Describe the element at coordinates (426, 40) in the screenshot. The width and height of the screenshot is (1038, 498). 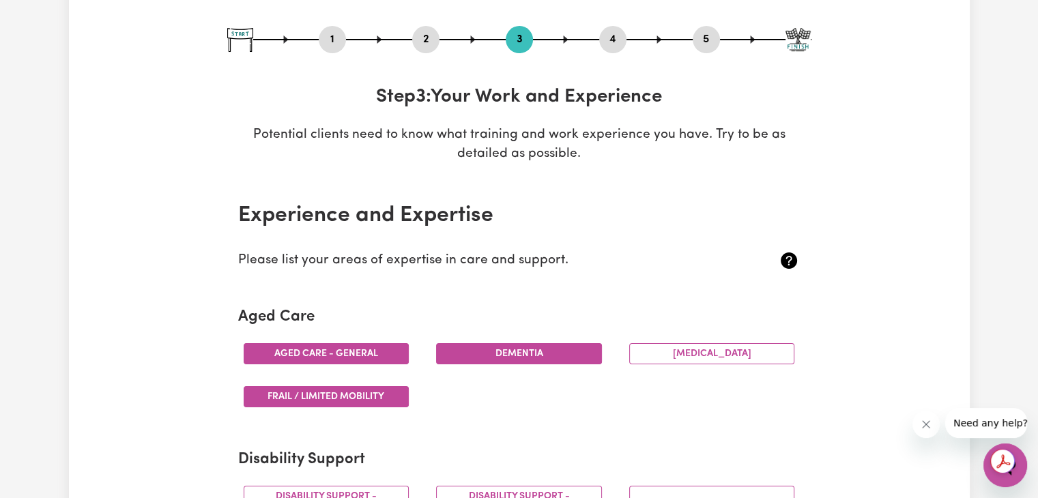
I see `button: Go to step 2` at that location.